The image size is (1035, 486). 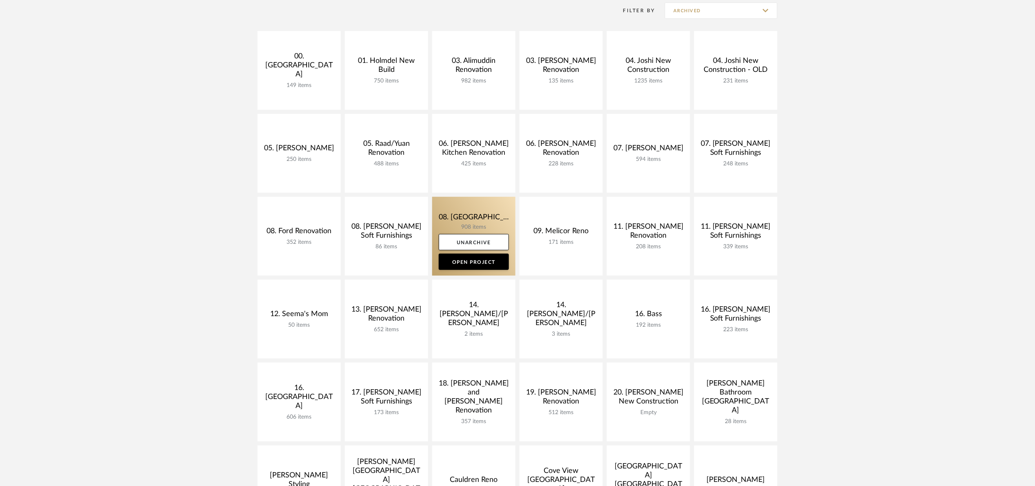 I want to click on div: 352 items, so click(x=299, y=242).